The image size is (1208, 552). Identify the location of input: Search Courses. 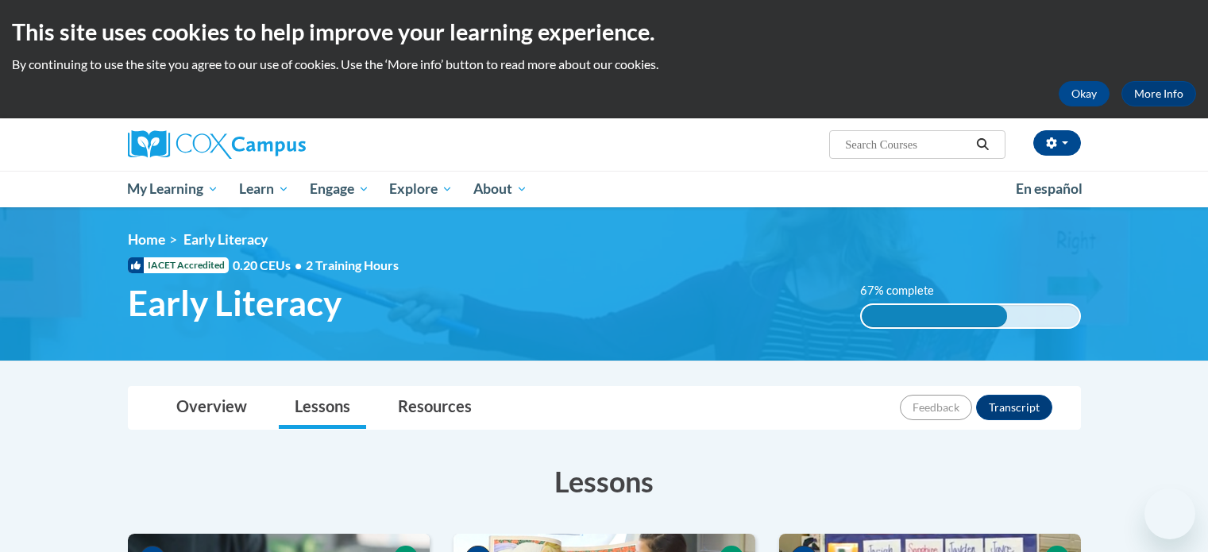
(907, 144).